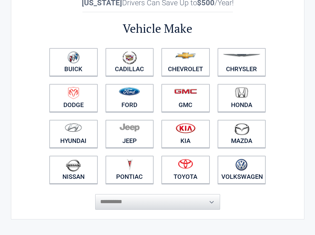  Describe the element at coordinates (130, 62) in the screenshot. I see `a: Cadillac` at that location.